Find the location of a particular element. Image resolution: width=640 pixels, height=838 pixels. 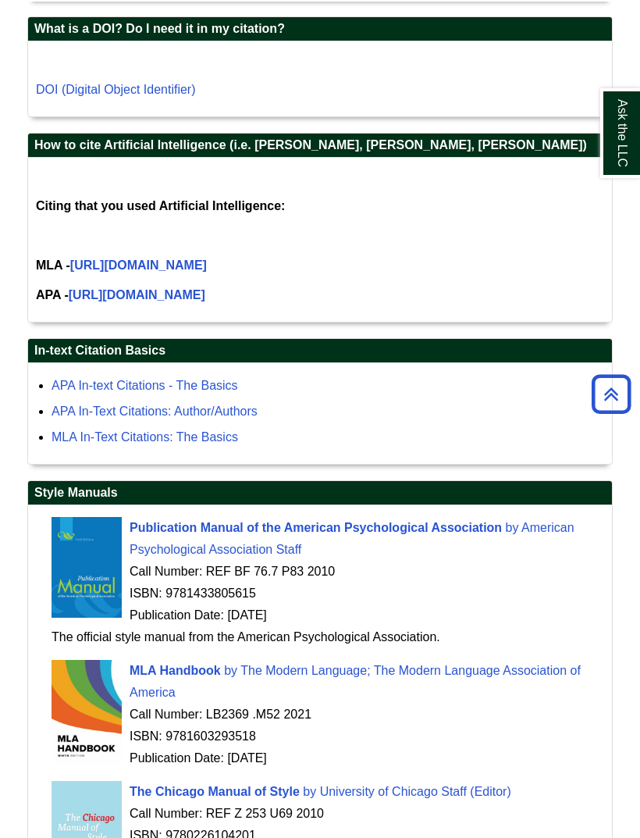

div: Call Number: REF BF 76.7 P83 2010 is located at coordinates (328, 570).